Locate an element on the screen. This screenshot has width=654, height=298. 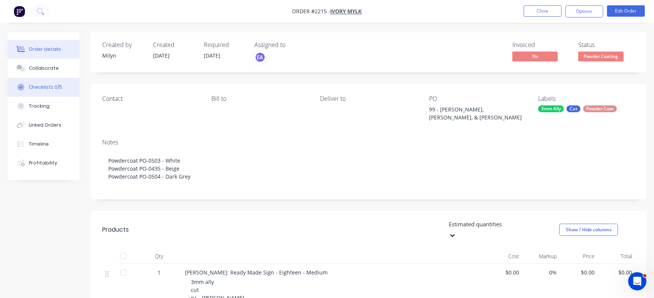
button: Collaborate is located at coordinates (44, 68).